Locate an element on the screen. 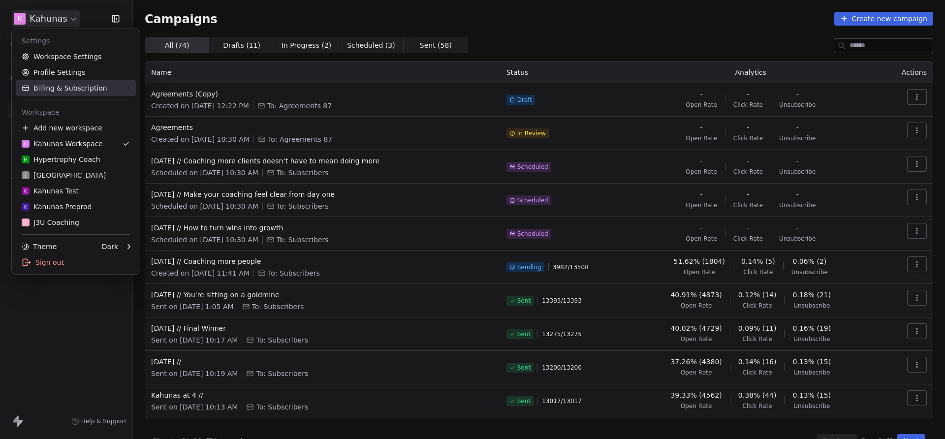 This screenshot has height=439, width=945. div: Settings is located at coordinates (76, 41).